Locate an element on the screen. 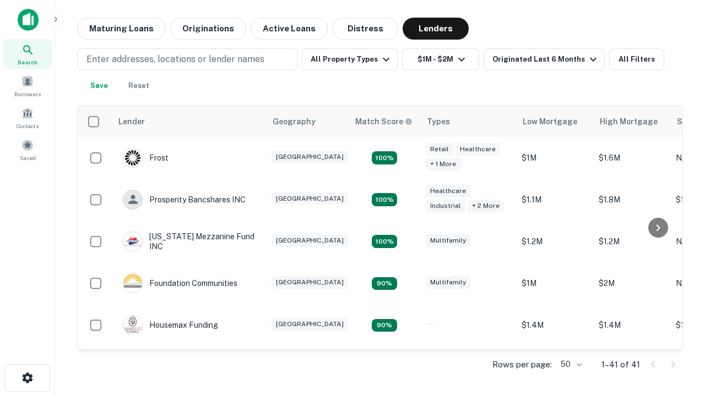 Image resolution: width=705 pixels, height=396 pixels. a: Search is located at coordinates (28, 54).